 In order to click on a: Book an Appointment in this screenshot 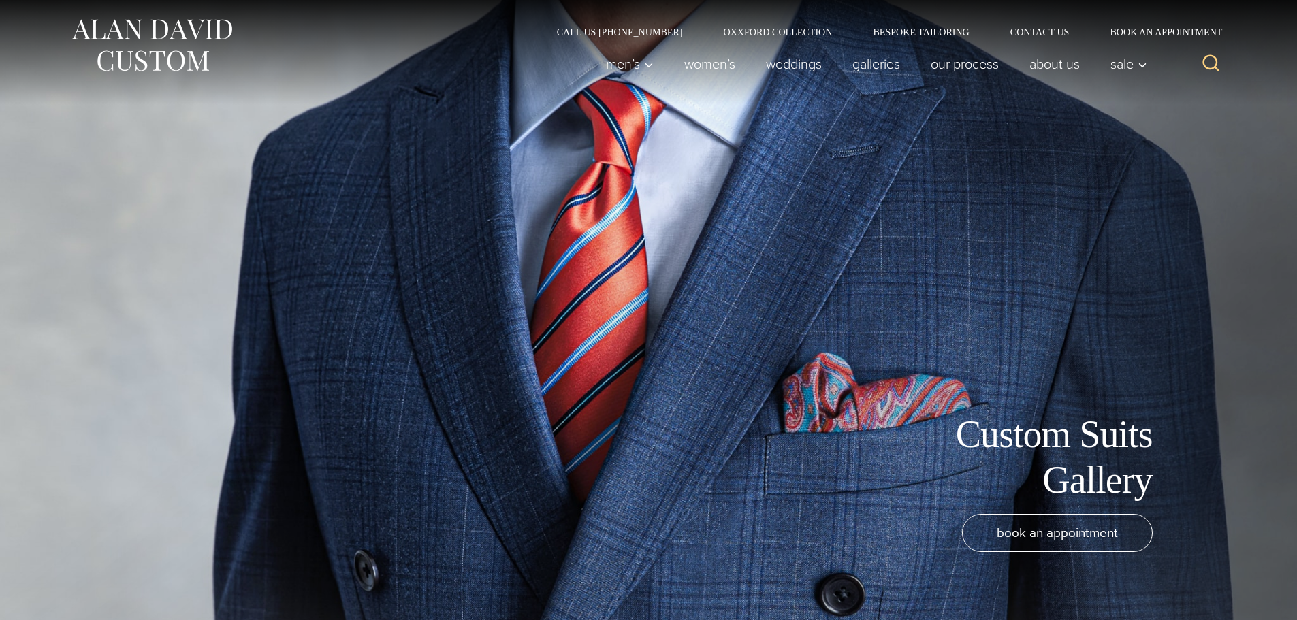, I will do `click(1158, 32)`.